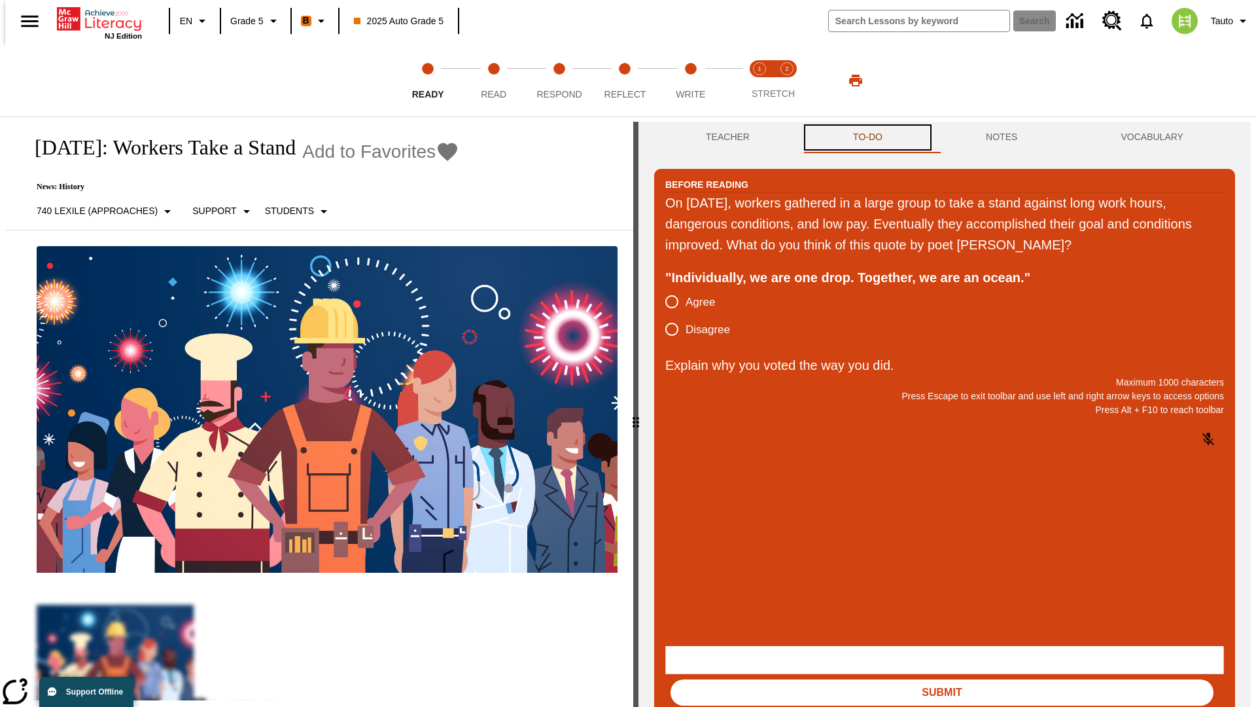  What do you see at coordinates (298, 211) in the screenshot?
I see `button: Select Student` at bounding box center [298, 211].